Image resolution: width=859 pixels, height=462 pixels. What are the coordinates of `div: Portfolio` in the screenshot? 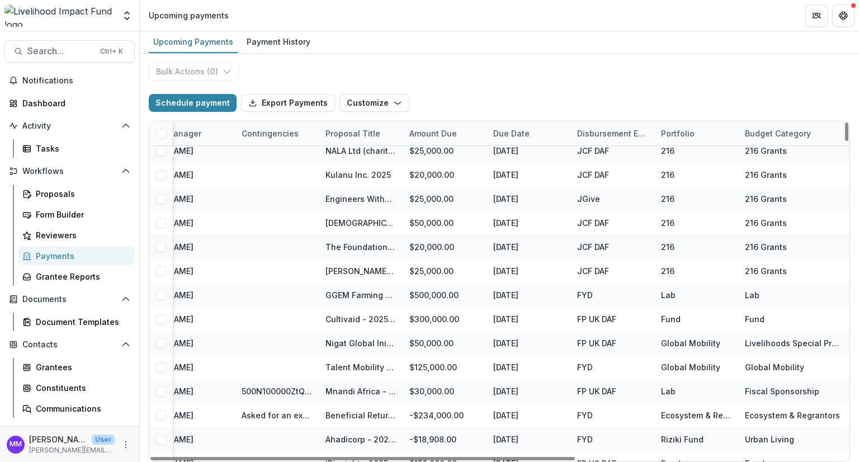 It's located at (697, 133).